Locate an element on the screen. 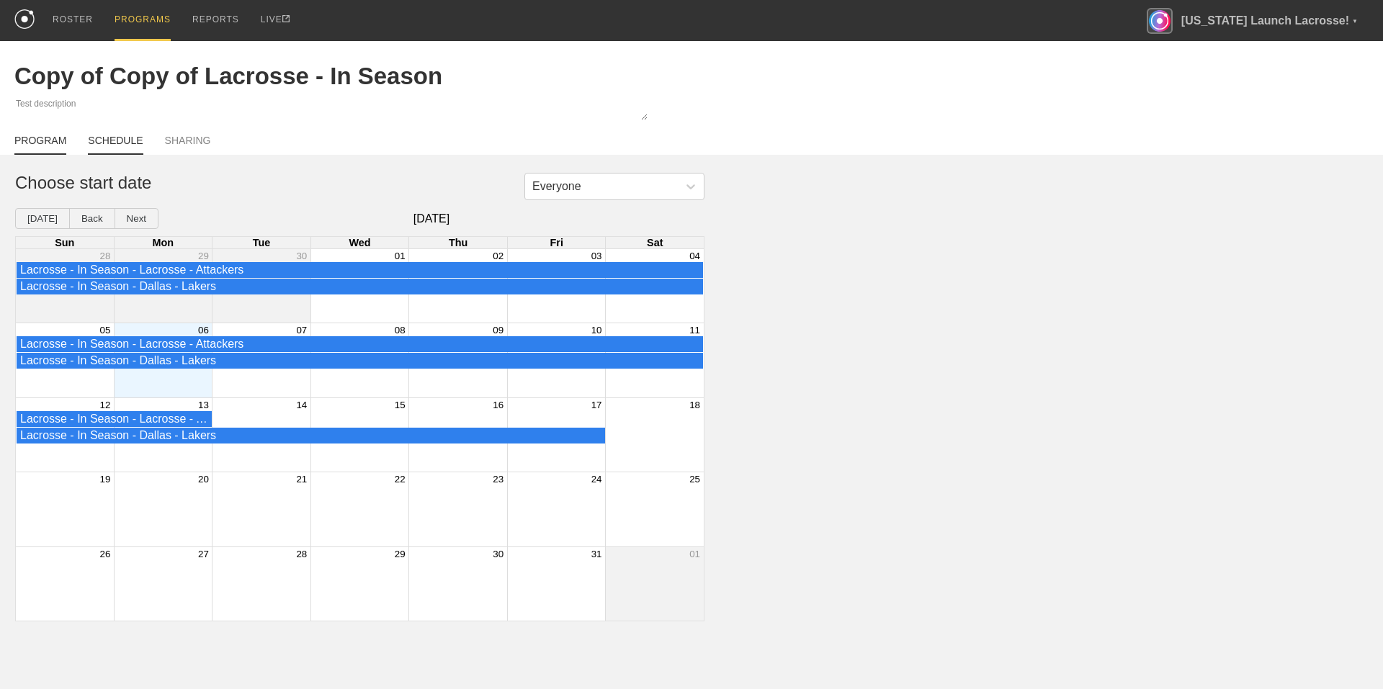  div: Chat Widget is located at coordinates (1253, 606).